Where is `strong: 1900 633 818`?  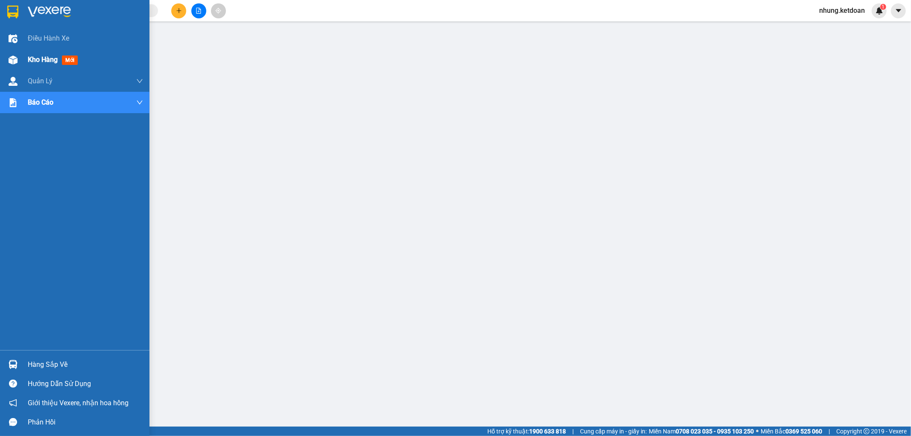 strong: 1900 633 818 is located at coordinates (547, 431).